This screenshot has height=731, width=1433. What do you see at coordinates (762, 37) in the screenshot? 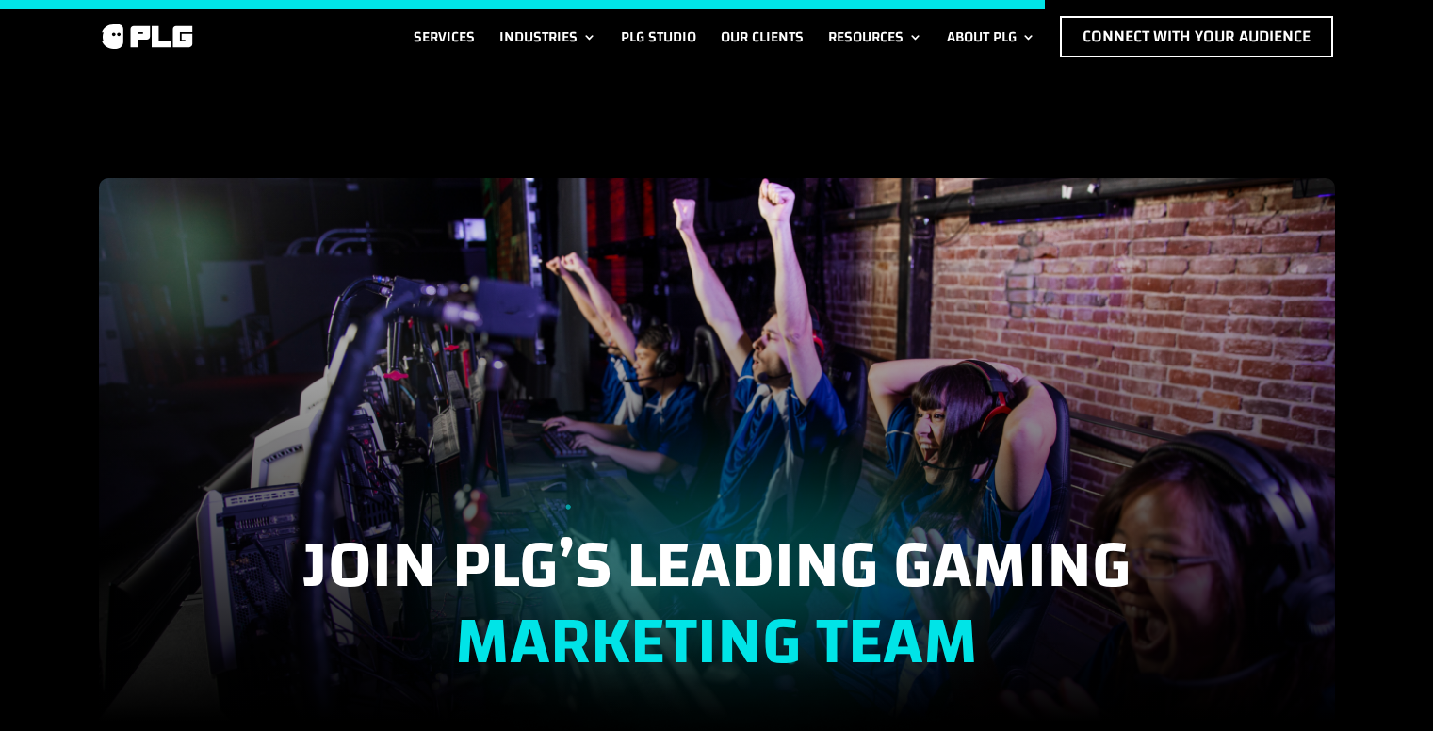
I see `a: Our Clients` at bounding box center [762, 37].